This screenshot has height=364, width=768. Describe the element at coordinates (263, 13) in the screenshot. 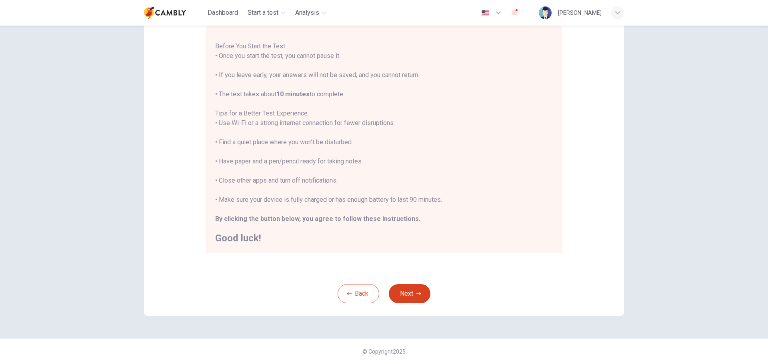

I see `span: Start a test` at that location.